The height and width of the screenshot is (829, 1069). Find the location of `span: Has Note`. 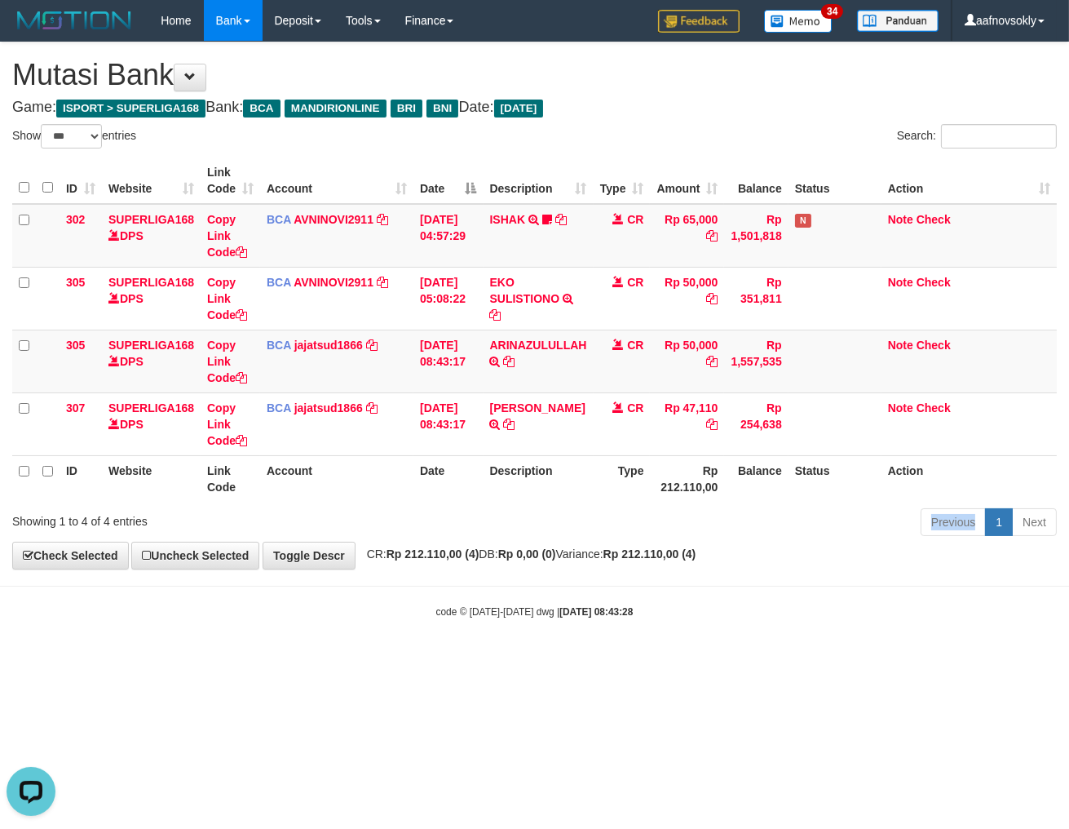

span: Has Note is located at coordinates (803, 220).